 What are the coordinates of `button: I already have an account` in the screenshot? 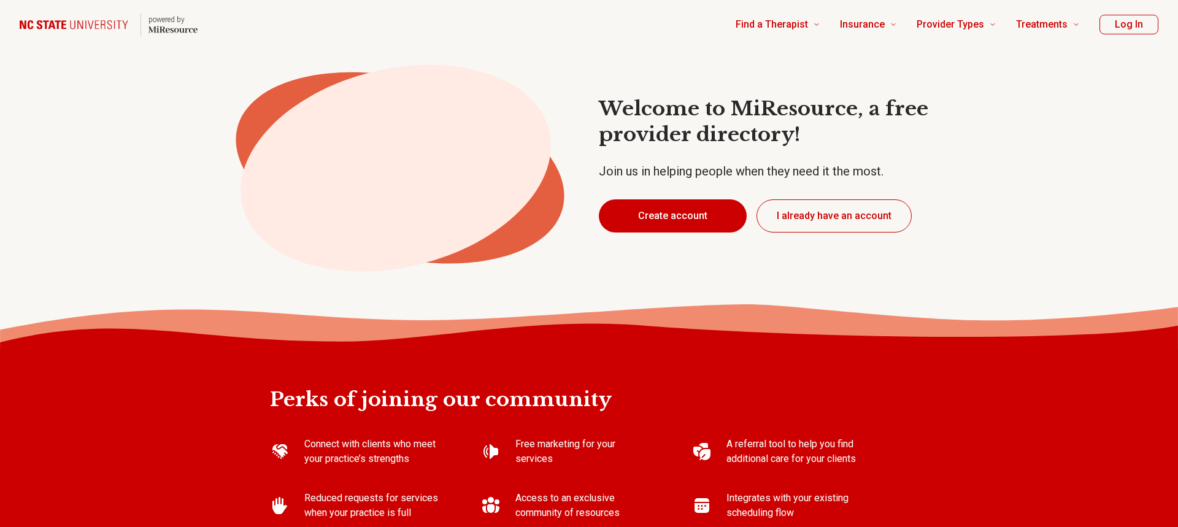 It's located at (834, 216).